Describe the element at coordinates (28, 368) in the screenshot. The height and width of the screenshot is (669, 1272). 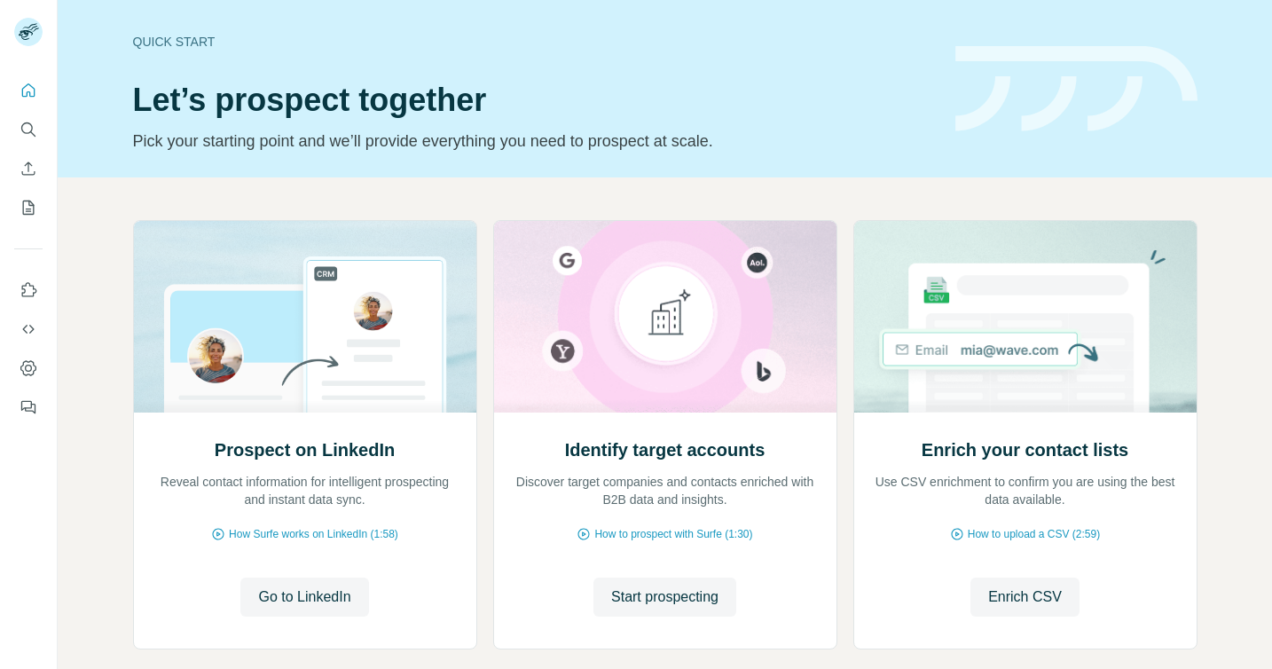
I see `button: Dashboard` at that location.